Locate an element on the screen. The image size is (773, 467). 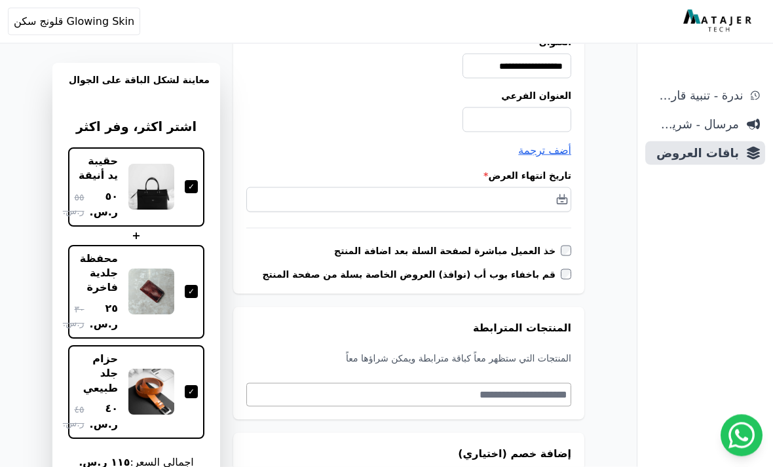
label: خذ العميل مباشرة لصفحة السلة بعد اضافة المنتج is located at coordinates (447, 251).